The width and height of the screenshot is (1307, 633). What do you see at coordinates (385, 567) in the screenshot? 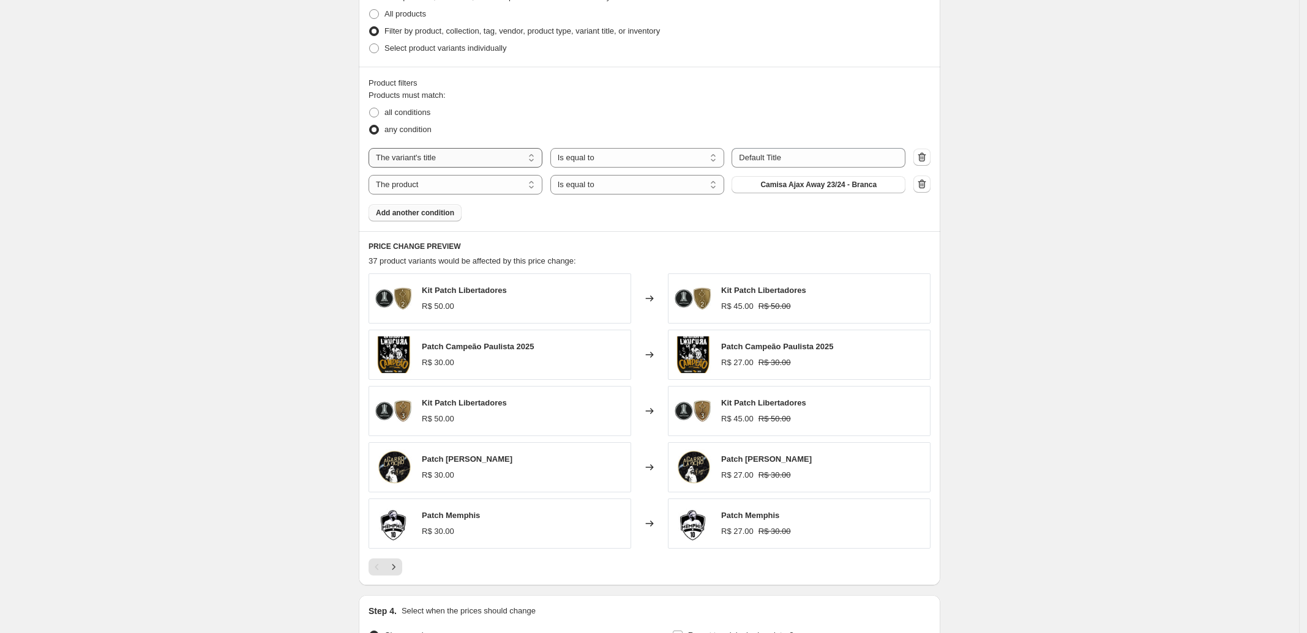
I see `nav: Pagination` at bounding box center [385, 567].